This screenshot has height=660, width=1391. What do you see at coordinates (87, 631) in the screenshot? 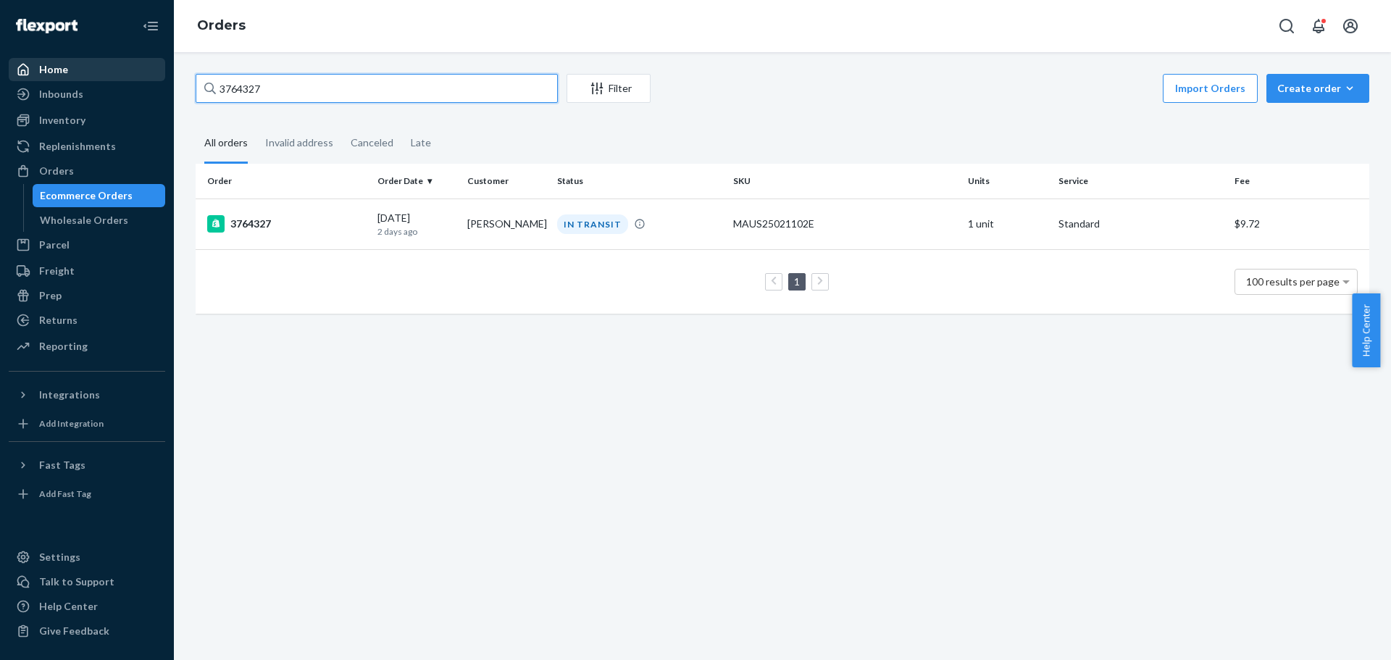
I see `button: Give Feedback` at bounding box center [87, 631].